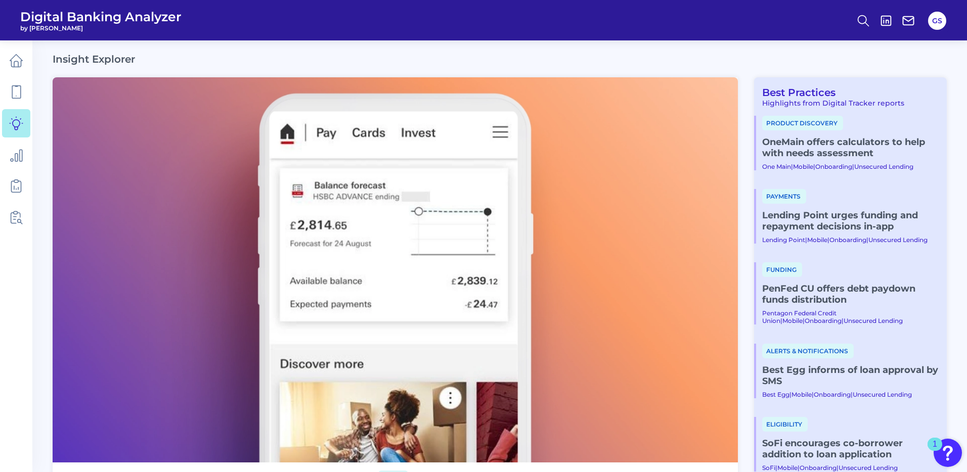 This screenshot has width=967, height=472. I want to click on span: Digital Banking Analyzer, so click(101, 17).